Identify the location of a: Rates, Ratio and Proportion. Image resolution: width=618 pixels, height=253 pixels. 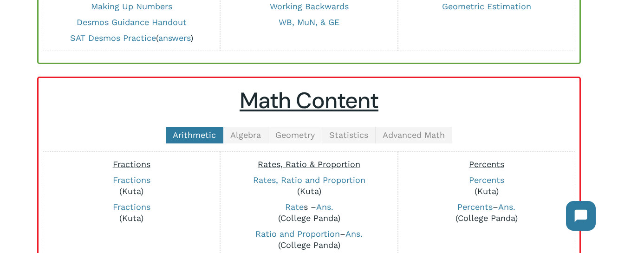
(309, 180).